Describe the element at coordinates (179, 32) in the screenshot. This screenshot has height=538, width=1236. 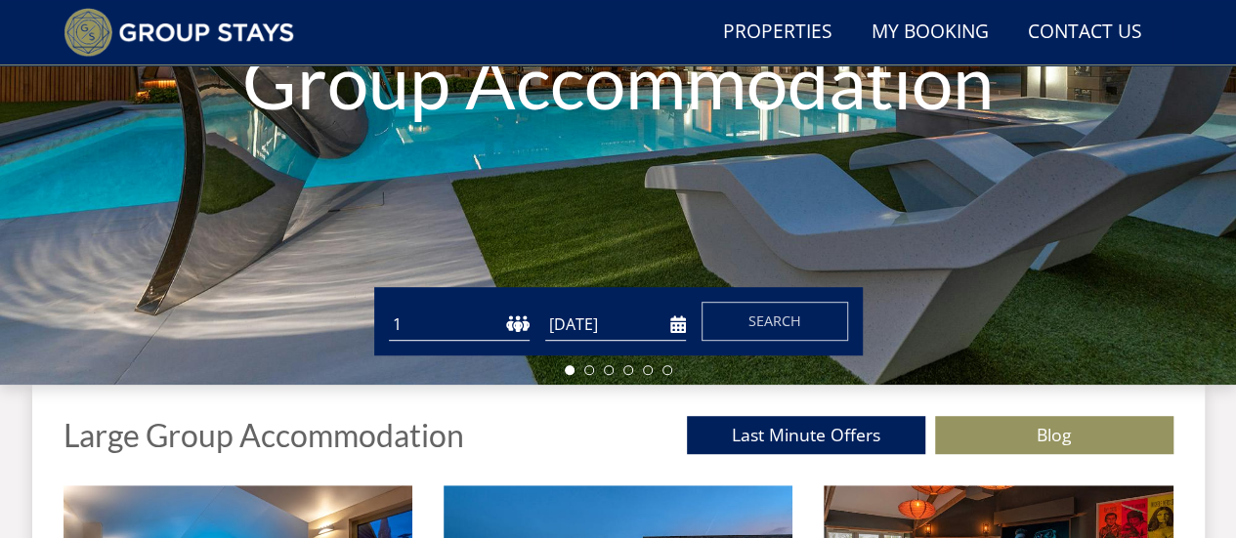
I see `img: Group Stays` at that location.